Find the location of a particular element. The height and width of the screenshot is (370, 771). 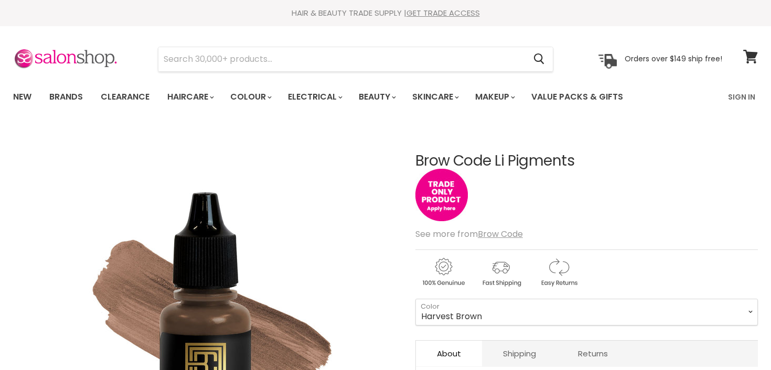

a: About is located at coordinates (449, 354).